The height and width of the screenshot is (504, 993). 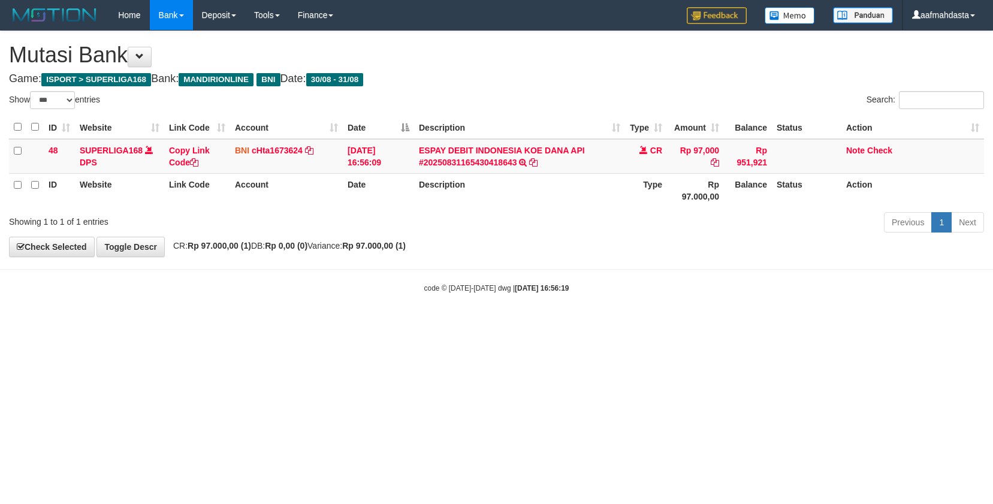 I want to click on img: Button%20Memo.svg, so click(x=790, y=16).